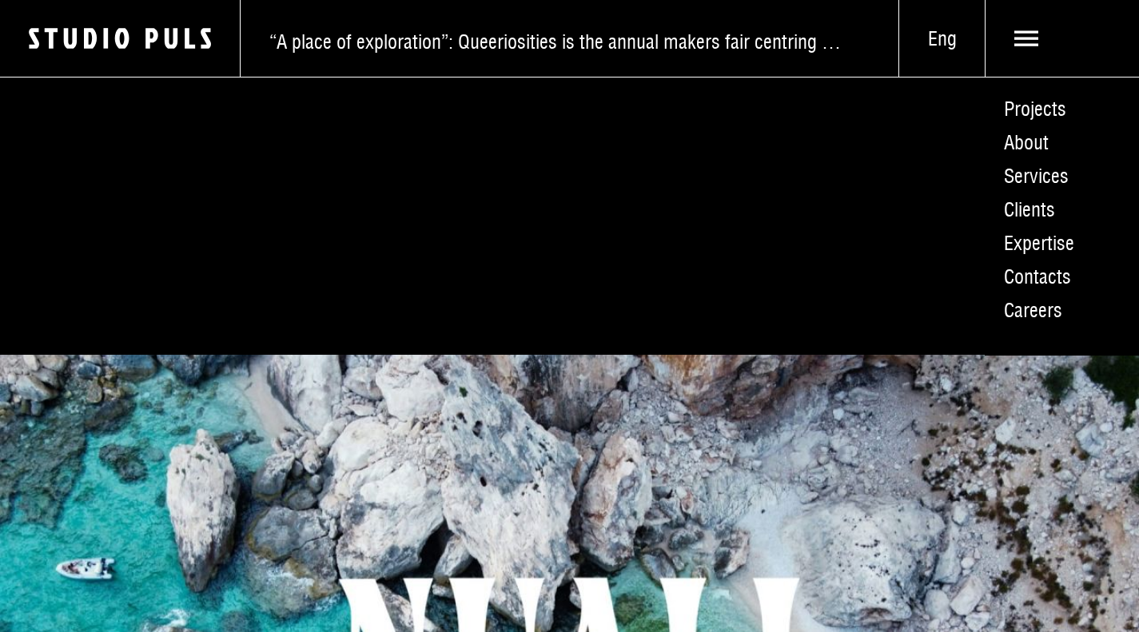  Describe the element at coordinates (1062, 109) in the screenshot. I see `a: Projects` at that location.